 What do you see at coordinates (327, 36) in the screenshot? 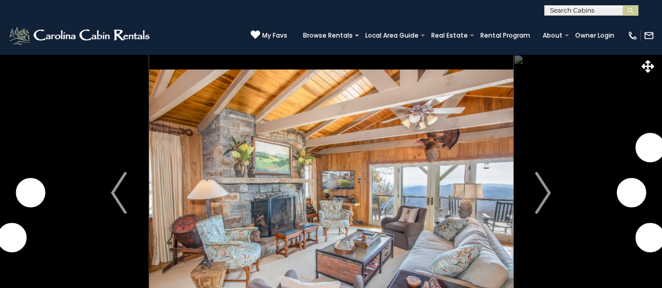
I see `a: Browse Rentals` at bounding box center [327, 36].